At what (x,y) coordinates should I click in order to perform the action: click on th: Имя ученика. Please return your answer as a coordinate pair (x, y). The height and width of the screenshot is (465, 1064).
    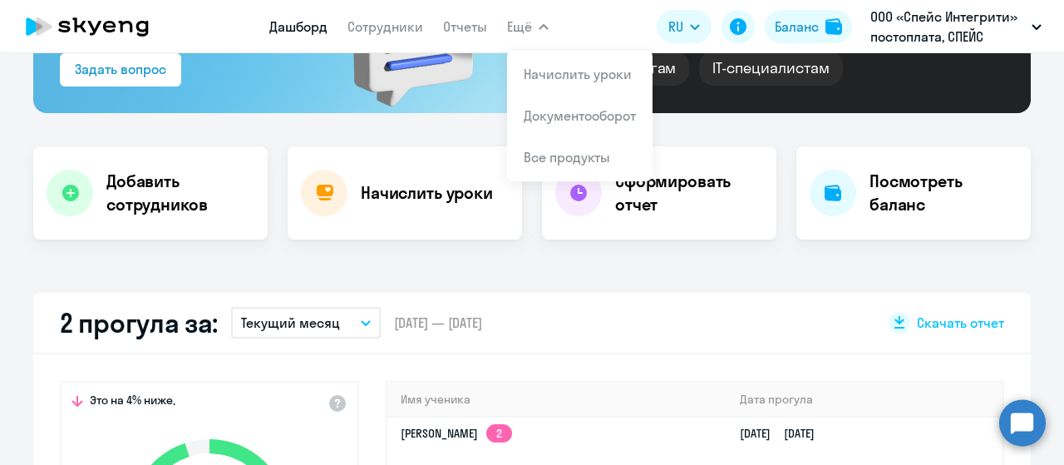
    Looking at the image, I should click on (557, 399).